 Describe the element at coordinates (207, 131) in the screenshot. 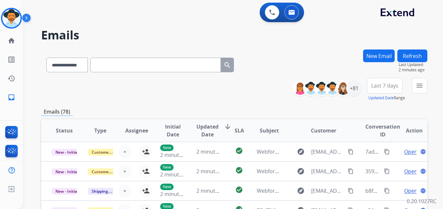

I see `span: Updated Date` at that location.